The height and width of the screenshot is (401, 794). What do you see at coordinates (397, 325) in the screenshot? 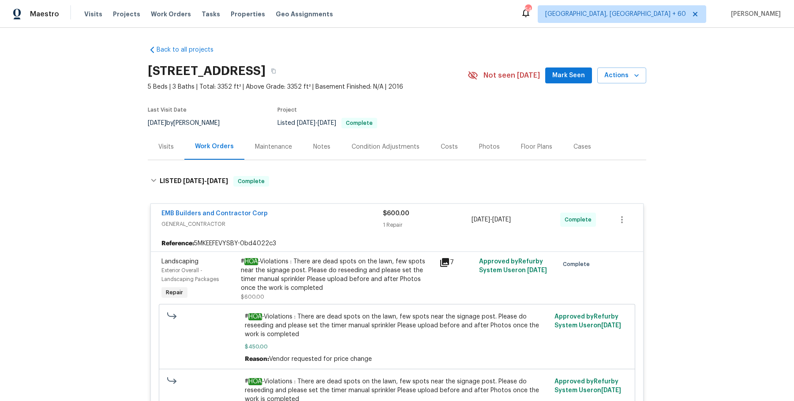
I see `span: # -Violations : There are dead spots on the lawn, few spots near the signage post. Please do rese...` at bounding box center [397, 325].